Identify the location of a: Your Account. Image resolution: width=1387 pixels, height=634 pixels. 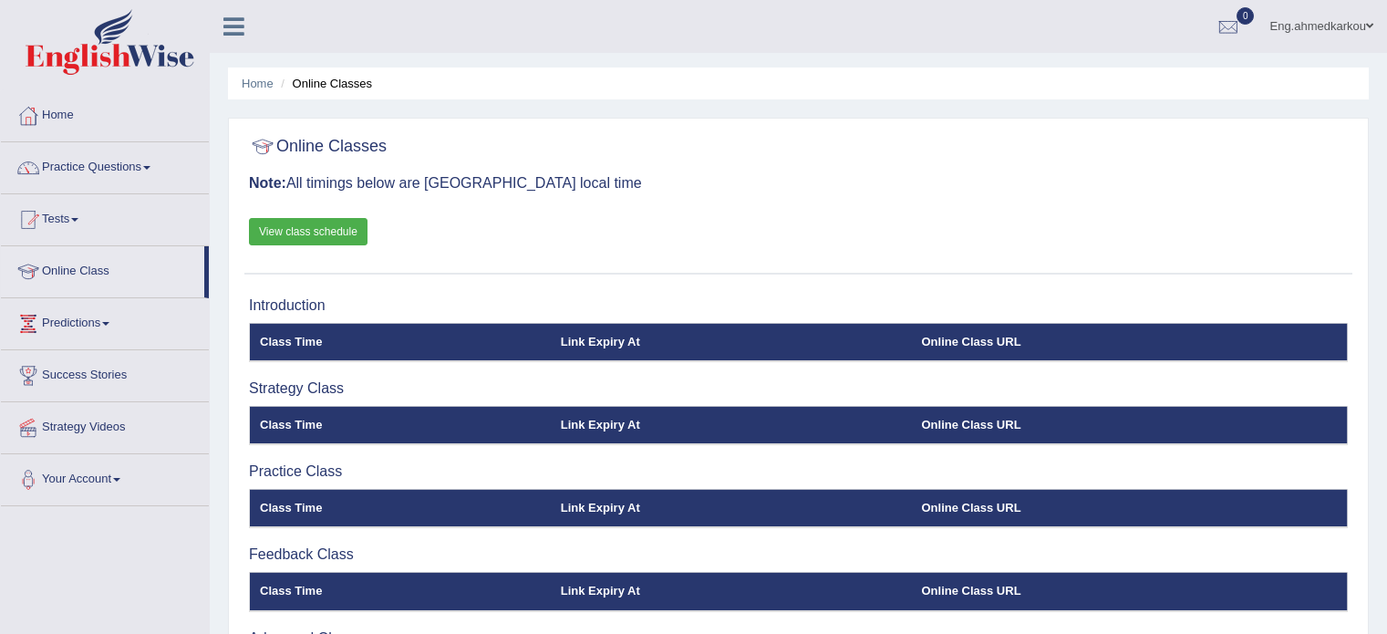
(105, 477).